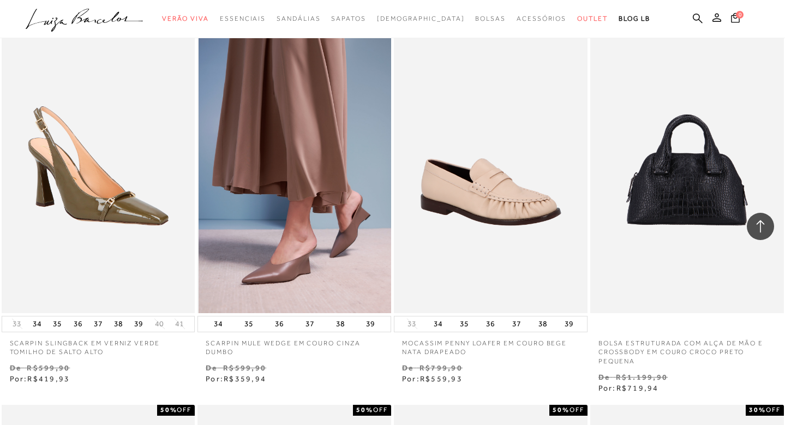 The height and width of the screenshot is (425, 785). I want to click on p: BOLSA ESTRUTURADA COM ALÇA DE MÃO E CROSSBODY EM COURO CROCO PRETO PEQUENA, so click(687, 349).